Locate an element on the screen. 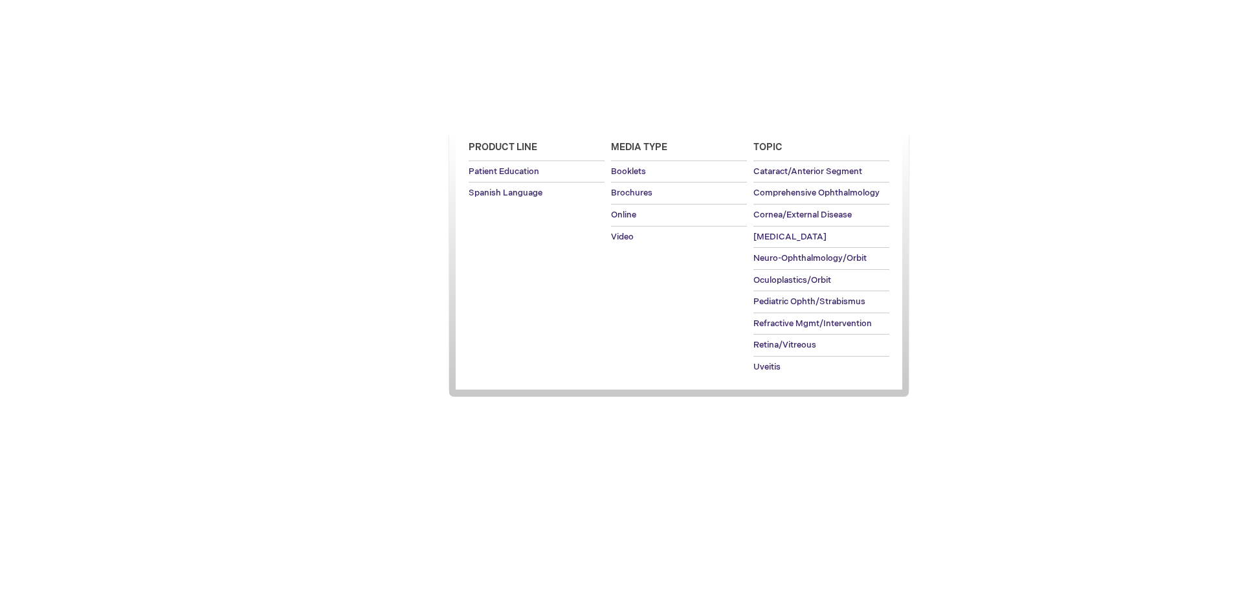 This screenshot has height=609, width=1233. span: Video is located at coordinates (622, 237).